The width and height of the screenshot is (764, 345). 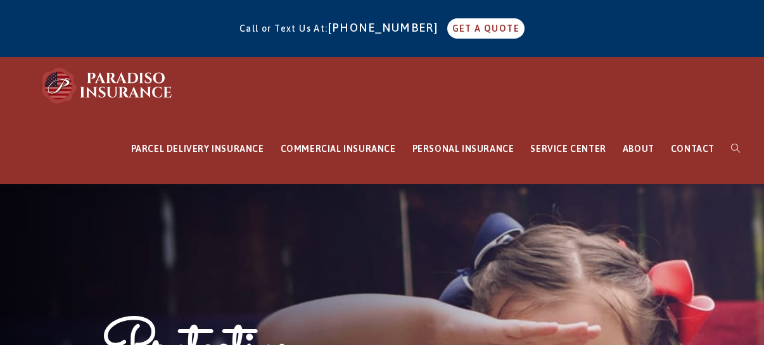 What do you see at coordinates (198, 149) in the screenshot?
I see `span: PARCEL DELIVERY INSURANCE` at bounding box center [198, 149].